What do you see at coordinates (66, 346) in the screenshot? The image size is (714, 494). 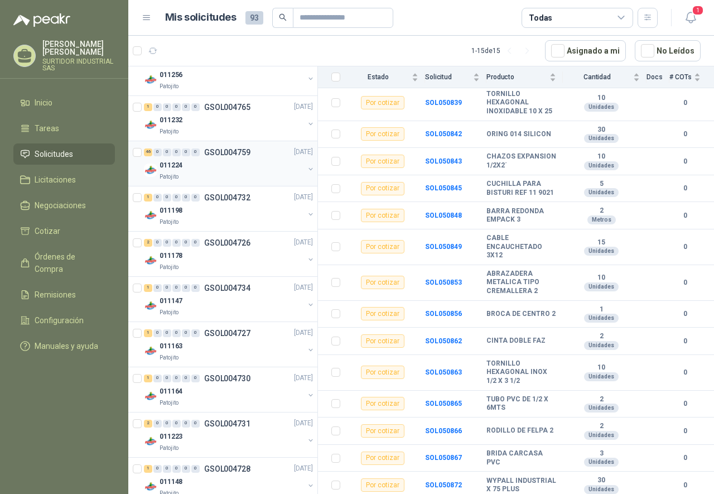 I see `span: Manuales y ayuda` at bounding box center [66, 346].